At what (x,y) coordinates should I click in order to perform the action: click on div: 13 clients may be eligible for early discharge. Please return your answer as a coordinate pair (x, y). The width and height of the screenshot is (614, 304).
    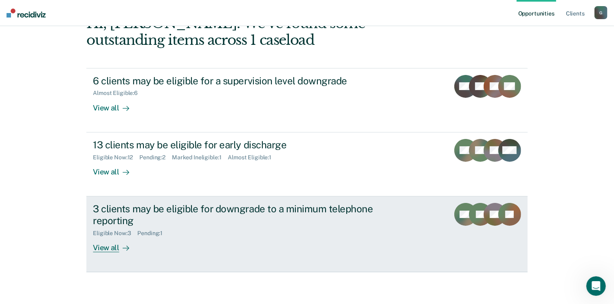
    Looking at the image, I should click on (236, 145).